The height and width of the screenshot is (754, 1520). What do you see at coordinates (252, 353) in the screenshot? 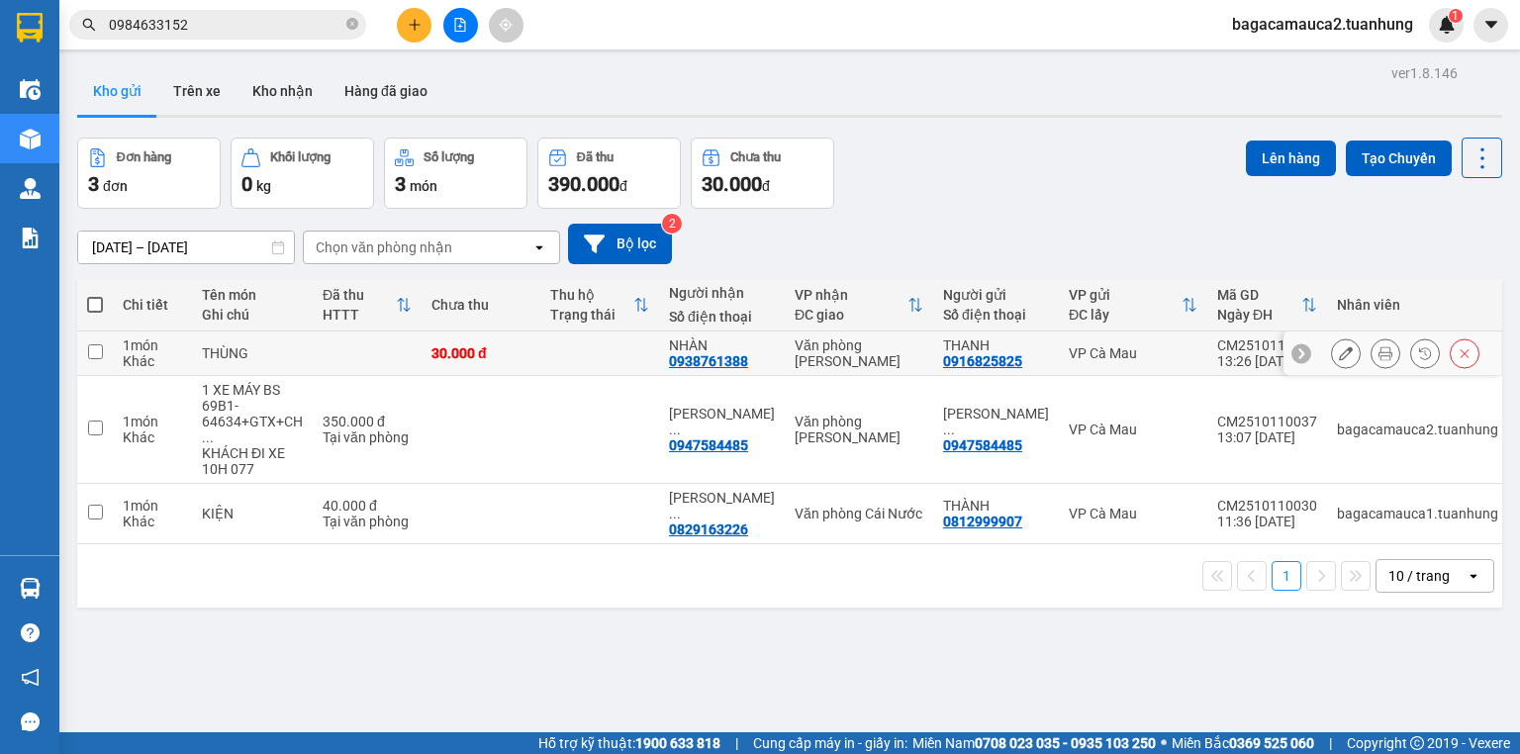
I see `div: THÙNG` at bounding box center [252, 353].